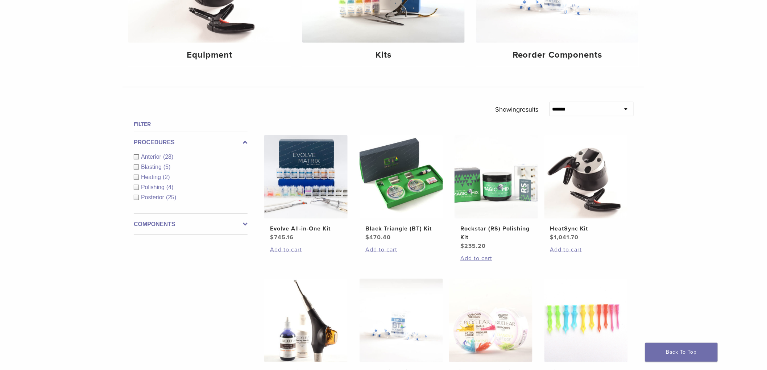  I want to click on img: HeatSync Kit, so click(586, 177).